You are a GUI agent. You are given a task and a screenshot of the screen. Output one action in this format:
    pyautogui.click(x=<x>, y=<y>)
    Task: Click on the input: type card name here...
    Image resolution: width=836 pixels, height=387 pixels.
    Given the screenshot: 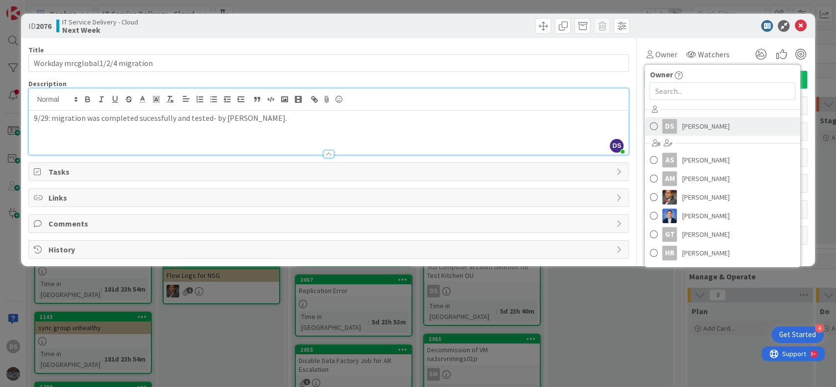 What is the action you would take?
    pyautogui.click(x=329, y=63)
    